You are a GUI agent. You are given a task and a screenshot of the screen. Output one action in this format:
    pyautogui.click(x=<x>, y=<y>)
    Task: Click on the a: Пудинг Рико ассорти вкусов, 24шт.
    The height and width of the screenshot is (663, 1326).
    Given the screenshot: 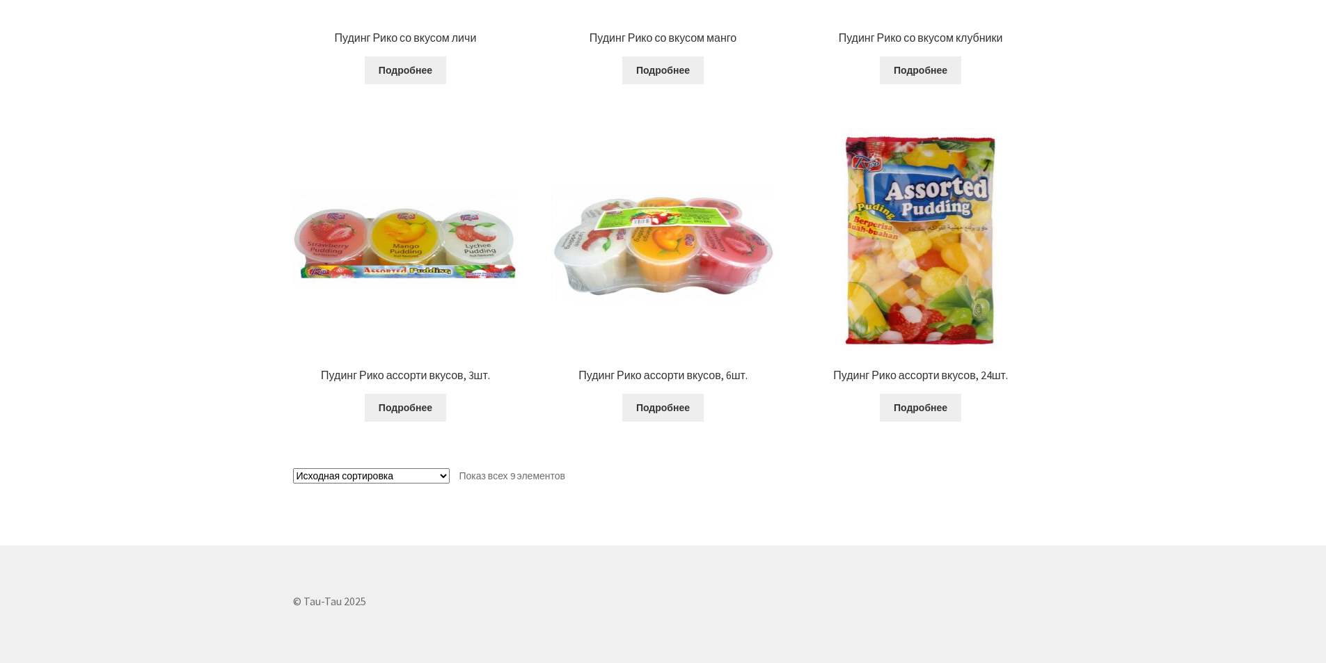 What is the action you would take?
    pyautogui.click(x=921, y=255)
    